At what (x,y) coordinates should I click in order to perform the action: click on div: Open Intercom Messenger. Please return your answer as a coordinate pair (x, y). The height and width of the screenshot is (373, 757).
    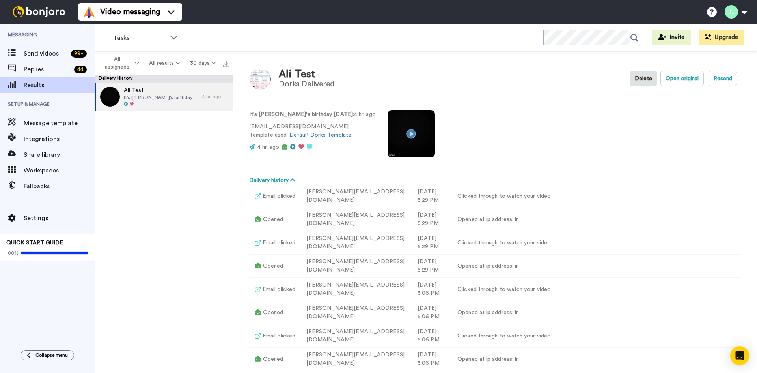
    Looking at the image, I should click on (740, 355).